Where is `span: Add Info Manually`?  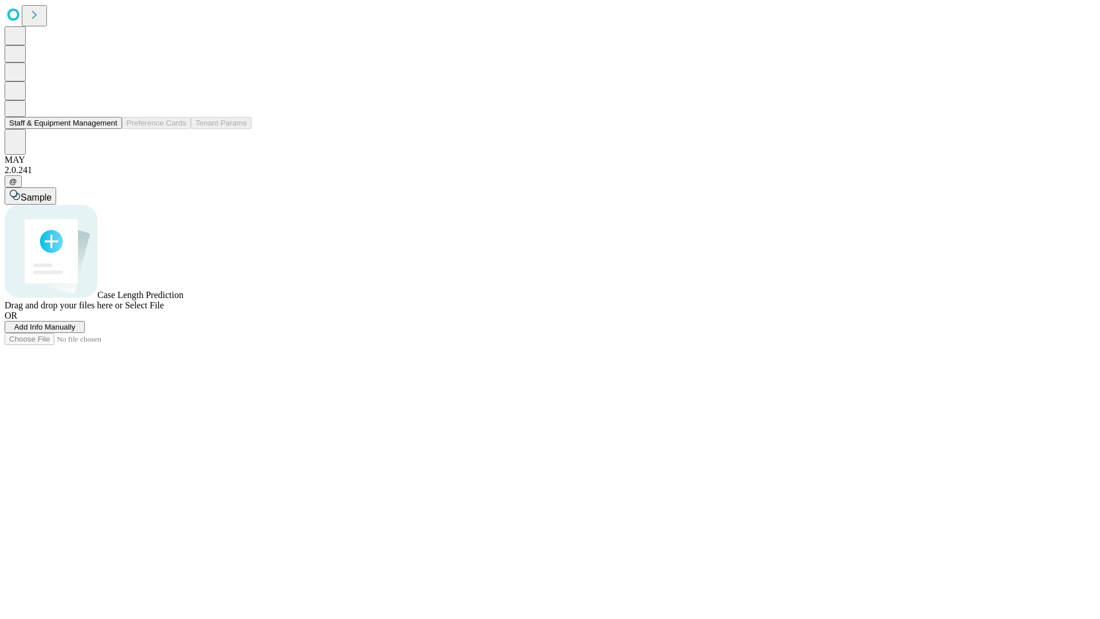
span: Add Info Manually is located at coordinates (45, 327).